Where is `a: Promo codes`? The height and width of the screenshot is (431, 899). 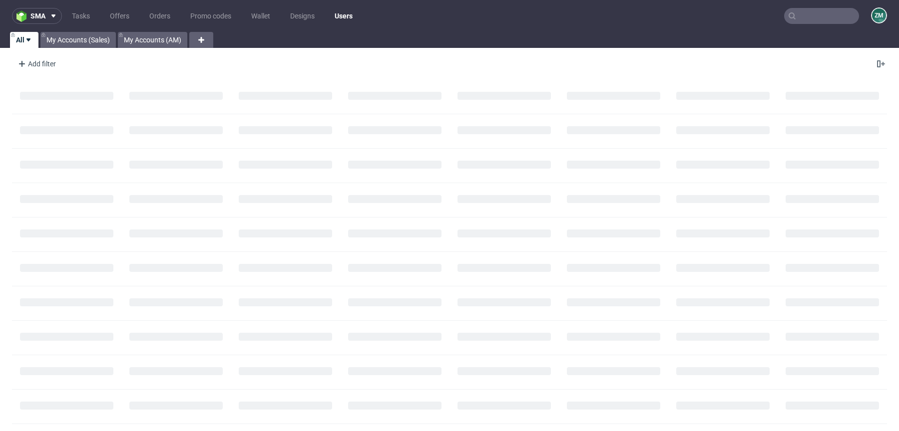
a: Promo codes is located at coordinates (211, 16).